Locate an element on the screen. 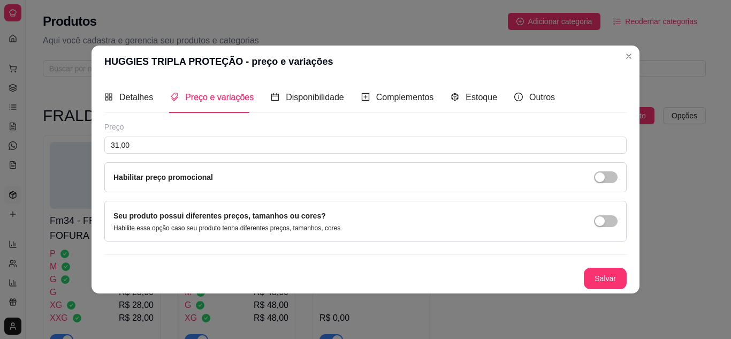 The height and width of the screenshot is (339, 731). span: info-circle is located at coordinates (519, 97).